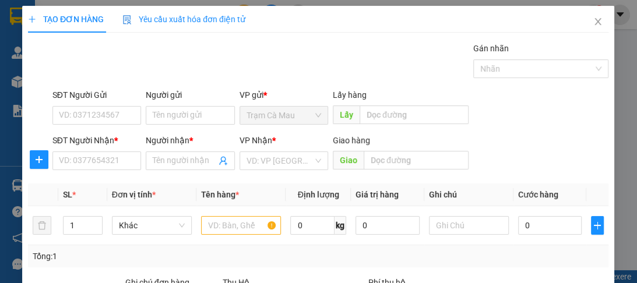 The width and height of the screenshot is (637, 283). Describe the element at coordinates (97, 95) in the screenshot. I see `div: SĐT Người Gửi` at that location.